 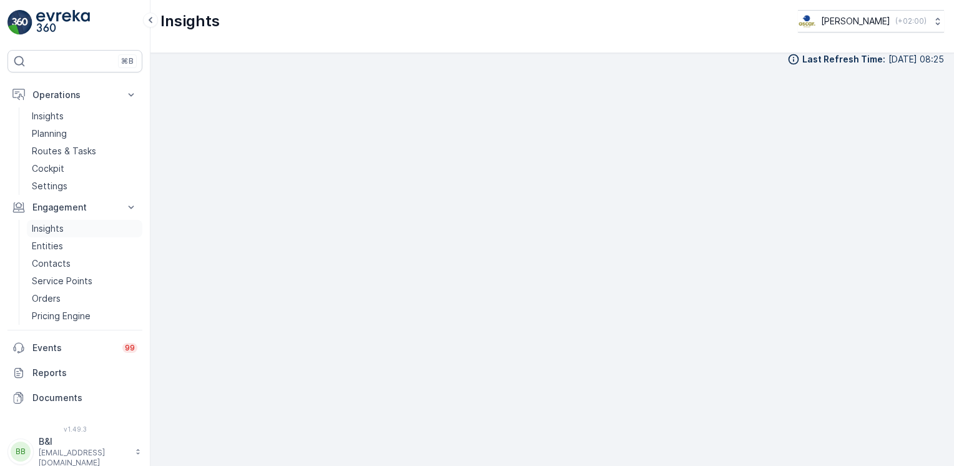 I want to click on a: Cockpit, so click(x=84, y=169).